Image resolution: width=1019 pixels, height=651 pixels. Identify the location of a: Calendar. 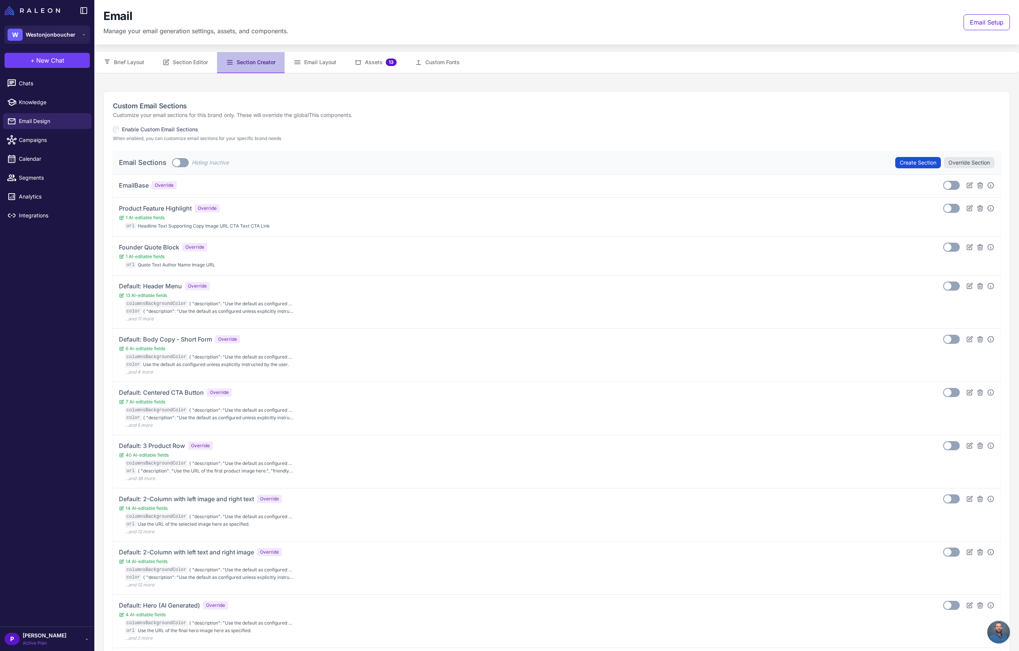
(47, 159).